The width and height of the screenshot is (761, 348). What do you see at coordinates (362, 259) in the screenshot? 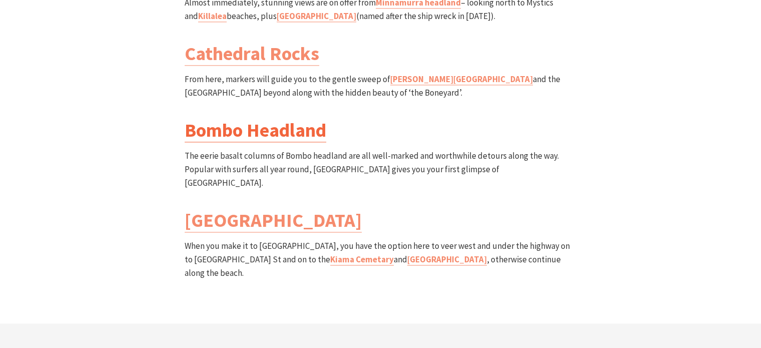
I see `a: Kiama Cemetary` at bounding box center [362, 259].